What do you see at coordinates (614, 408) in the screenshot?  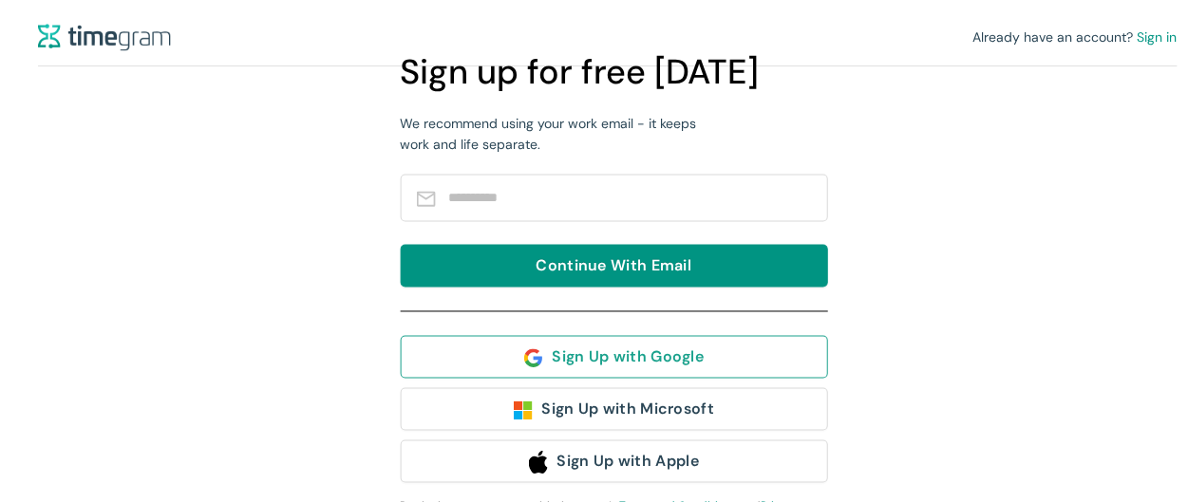 I see `button: Sign Up with Microsoft` at bounding box center [614, 408].